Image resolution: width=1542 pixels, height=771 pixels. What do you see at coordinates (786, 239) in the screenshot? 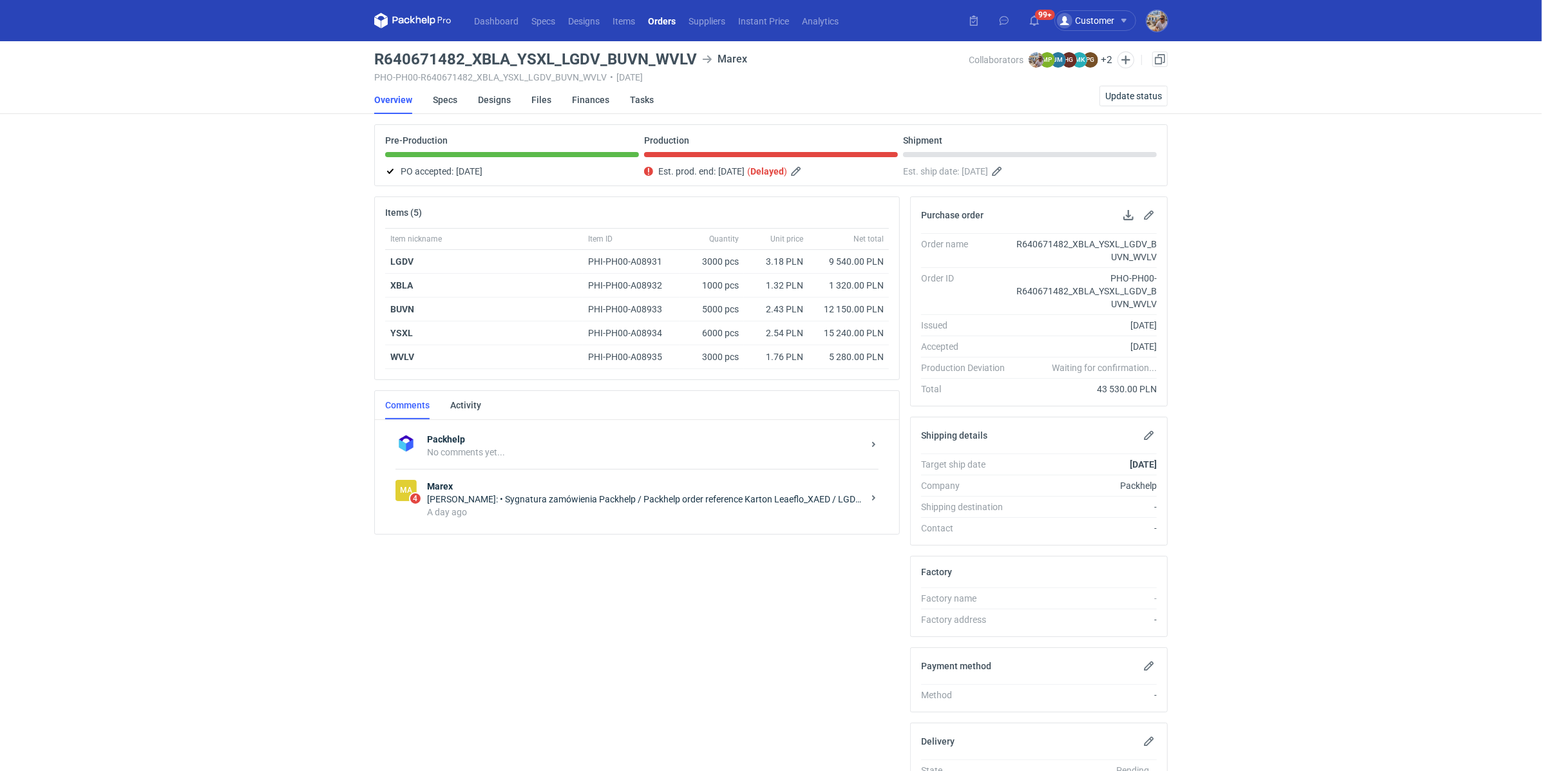
I see `span: Unit price` at bounding box center [786, 239].